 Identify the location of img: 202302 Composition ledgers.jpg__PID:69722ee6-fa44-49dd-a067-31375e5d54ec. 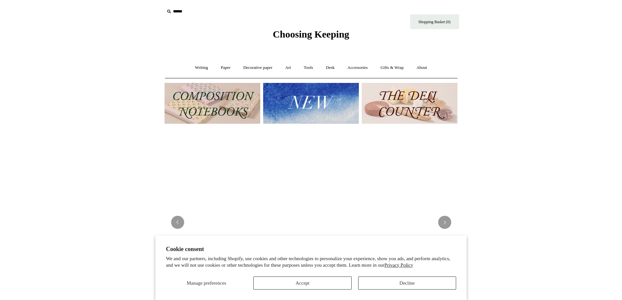
(212, 103).